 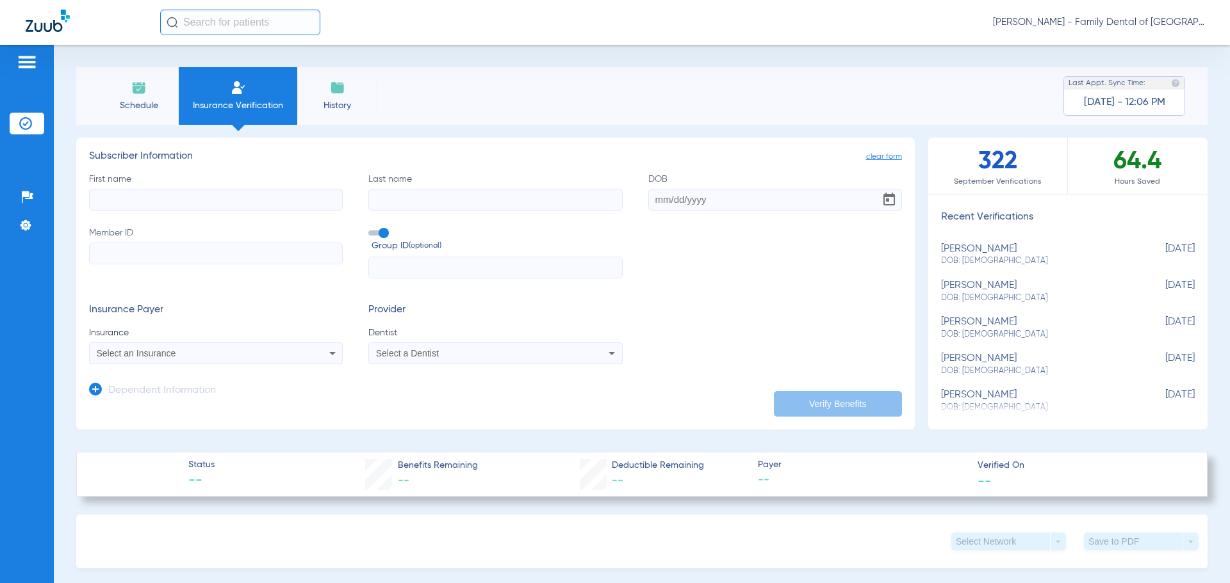 What do you see at coordinates (216, 200) in the screenshot?
I see `input: First name` at bounding box center [216, 200].